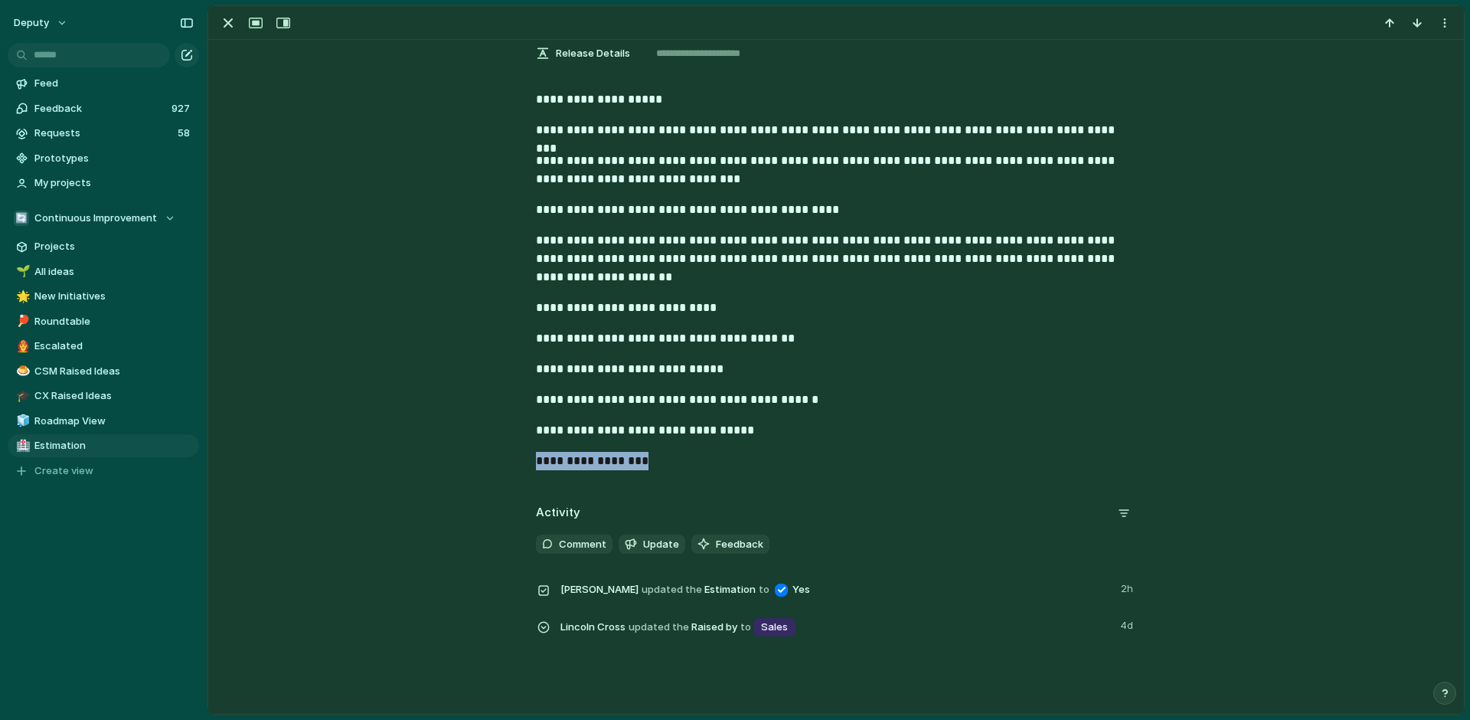 This screenshot has width=1470, height=720. Describe the element at coordinates (835, 626) in the screenshot. I see `span: Raised by` at that location.